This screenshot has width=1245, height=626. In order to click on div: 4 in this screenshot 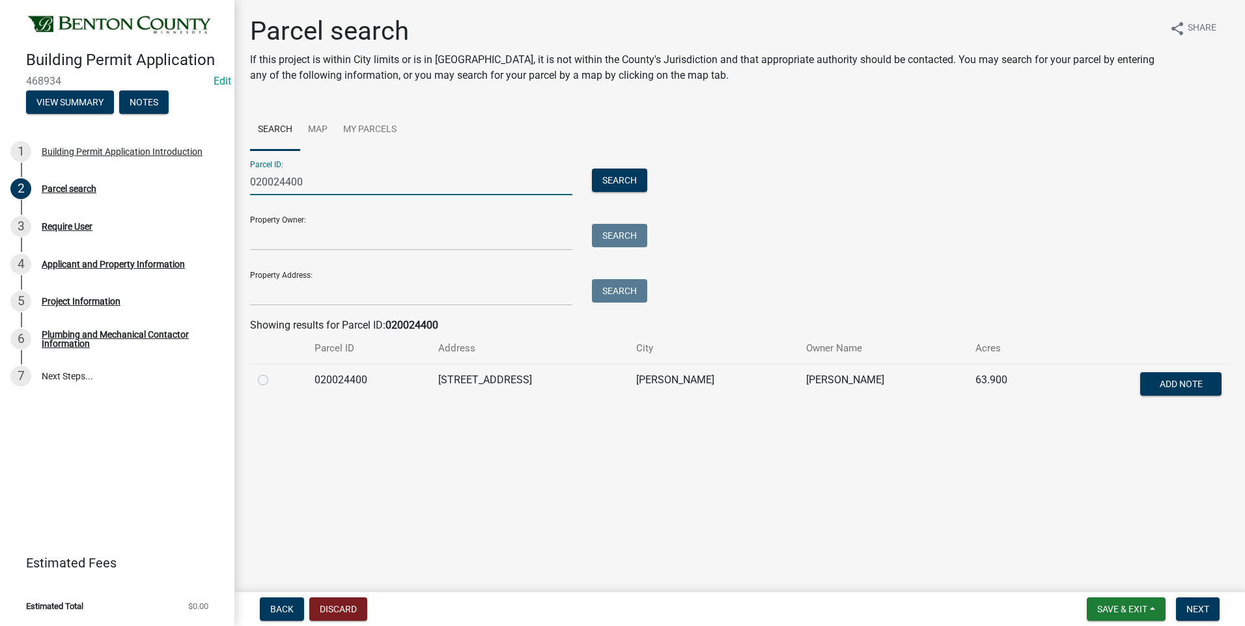, I will do `click(21, 264)`.